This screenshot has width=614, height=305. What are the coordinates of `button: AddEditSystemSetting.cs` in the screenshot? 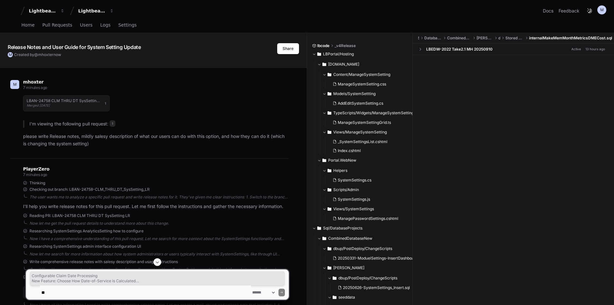 It's located at (370, 103).